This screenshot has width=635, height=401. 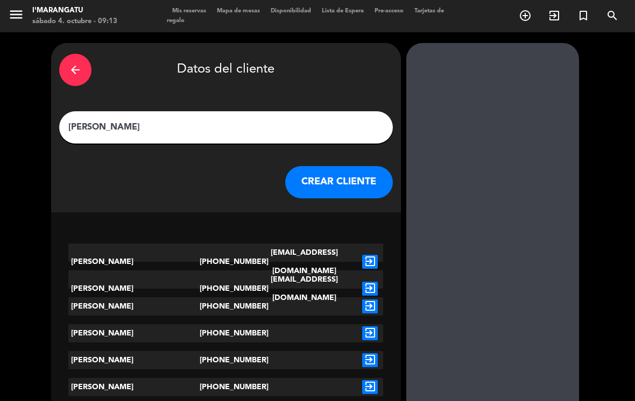 What do you see at coordinates (75, 22) in the screenshot?
I see `div: sábado 4. octubre - 09:13` at bounding box center [75, 22].